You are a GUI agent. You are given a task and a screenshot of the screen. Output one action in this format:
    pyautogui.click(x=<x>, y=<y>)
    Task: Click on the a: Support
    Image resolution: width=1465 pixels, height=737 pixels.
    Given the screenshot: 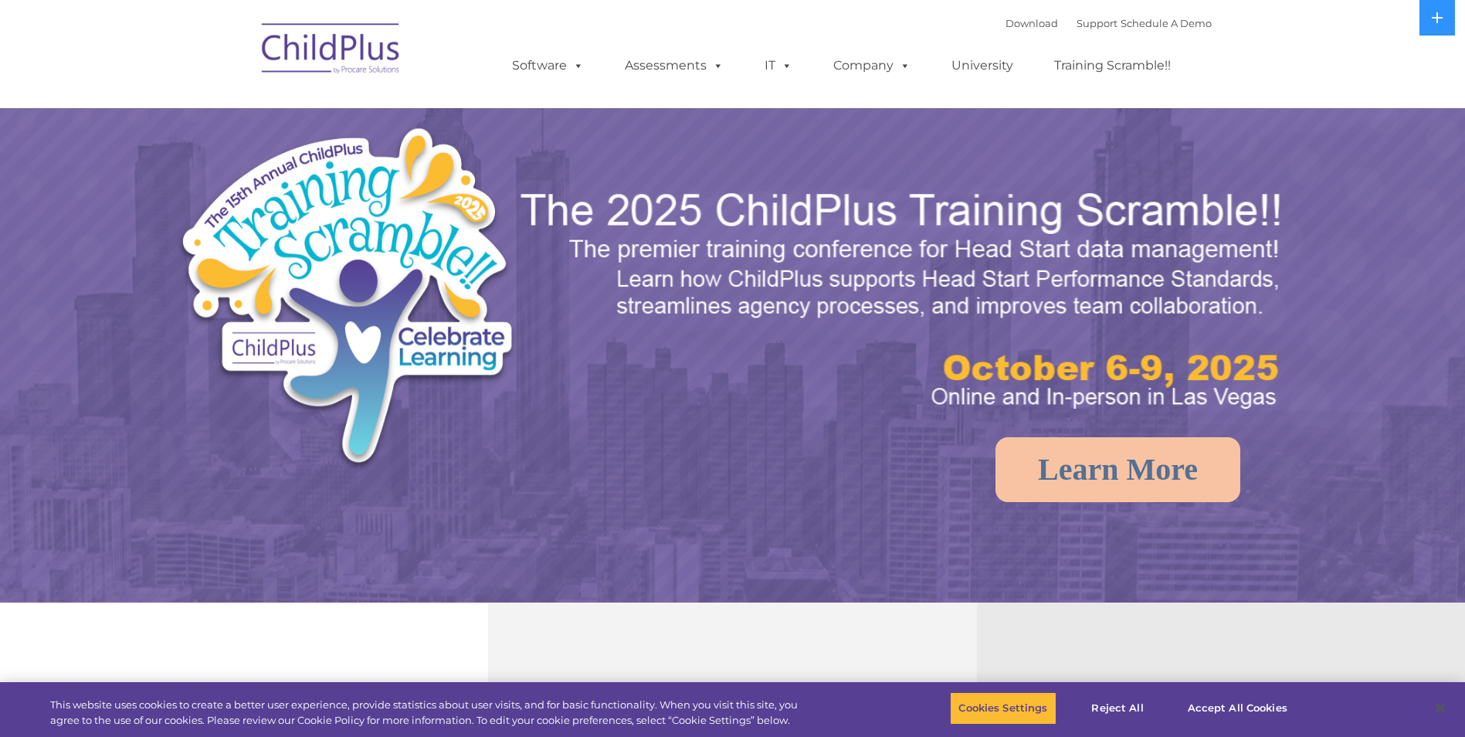 What is the action you would take?
    pyautogui.click(x=1097, y=23)
    